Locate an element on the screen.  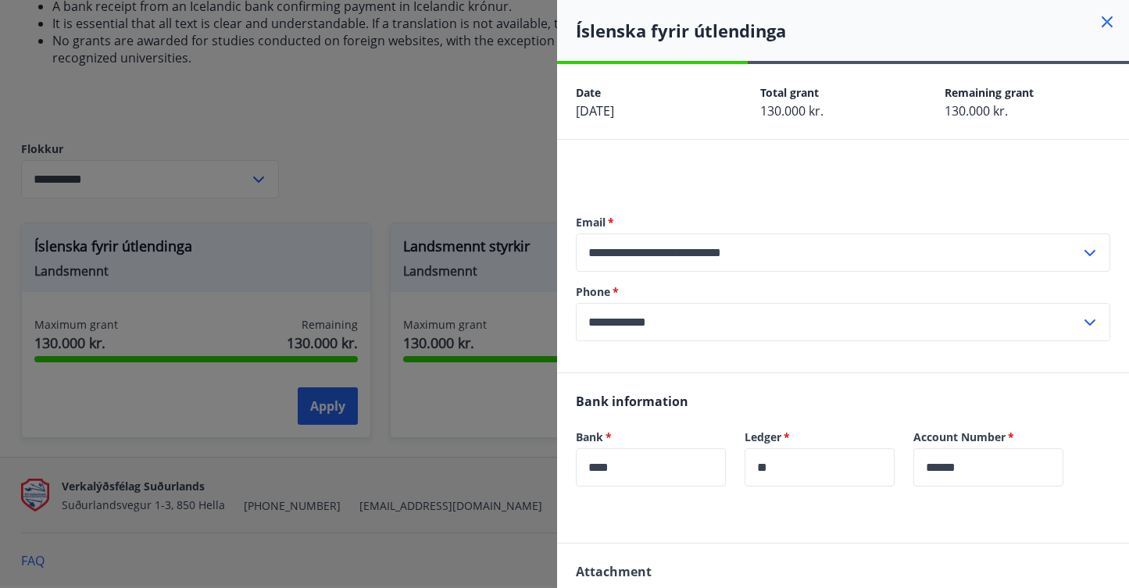
span: Remaining grant is located at coordinates (989, 92).